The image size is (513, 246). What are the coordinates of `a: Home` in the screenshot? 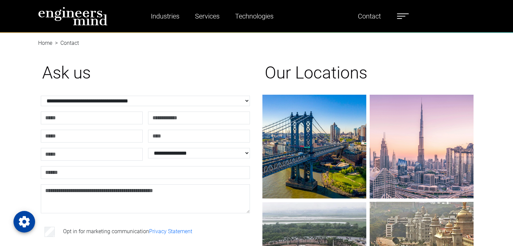 It's located at (45, 43).